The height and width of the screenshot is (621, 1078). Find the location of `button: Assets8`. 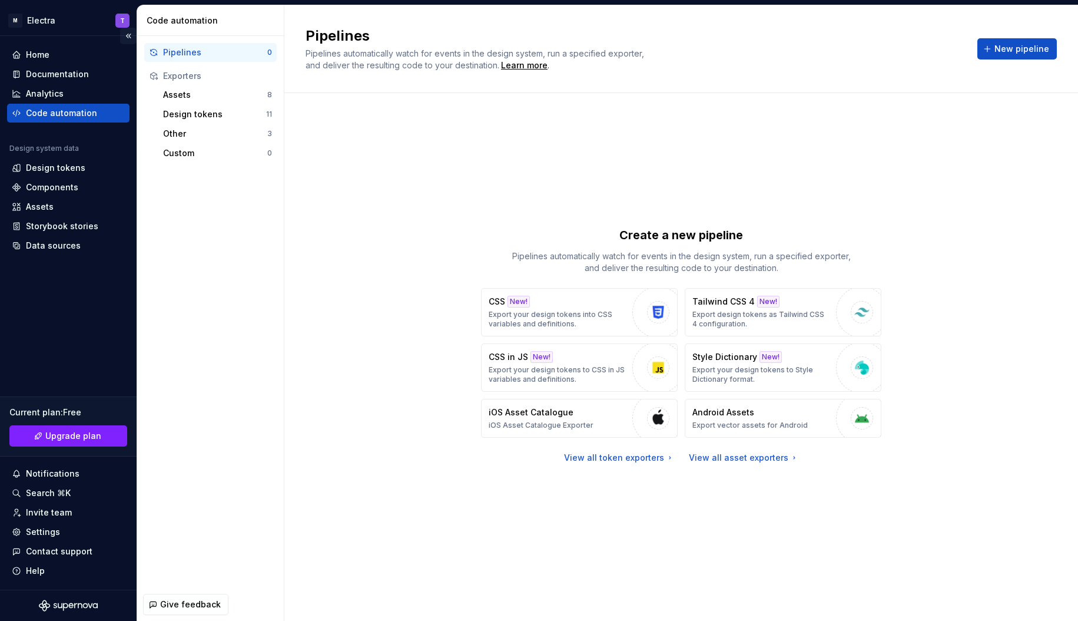

button: Assets8 is located at coordinates (217, 95).